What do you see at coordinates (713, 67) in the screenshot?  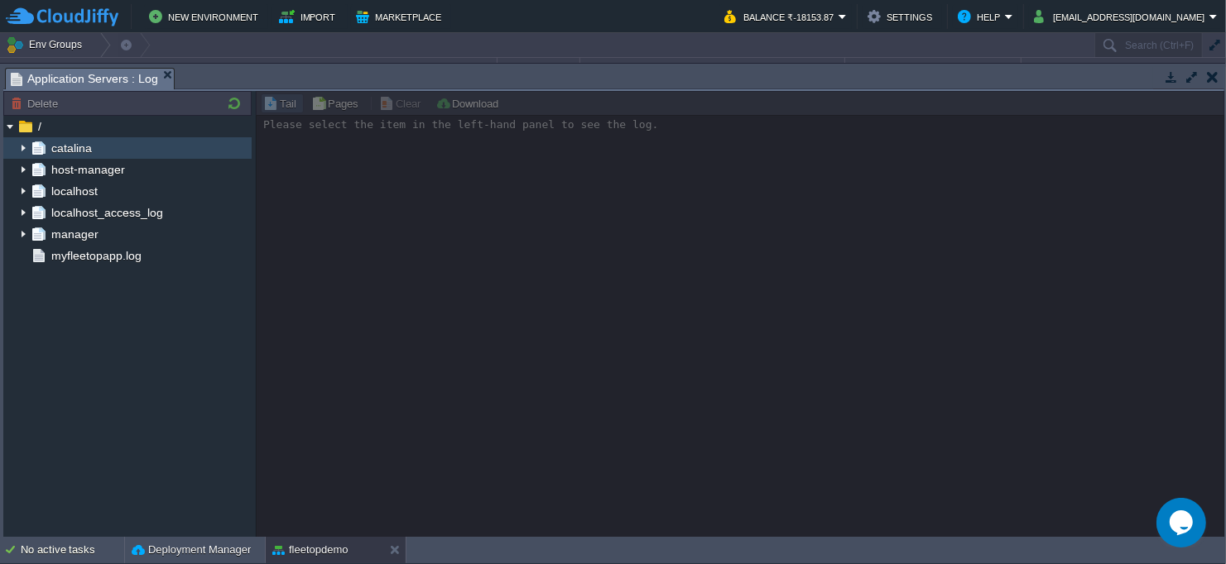 I see `div: Tags` at bounding box center [713, 67].